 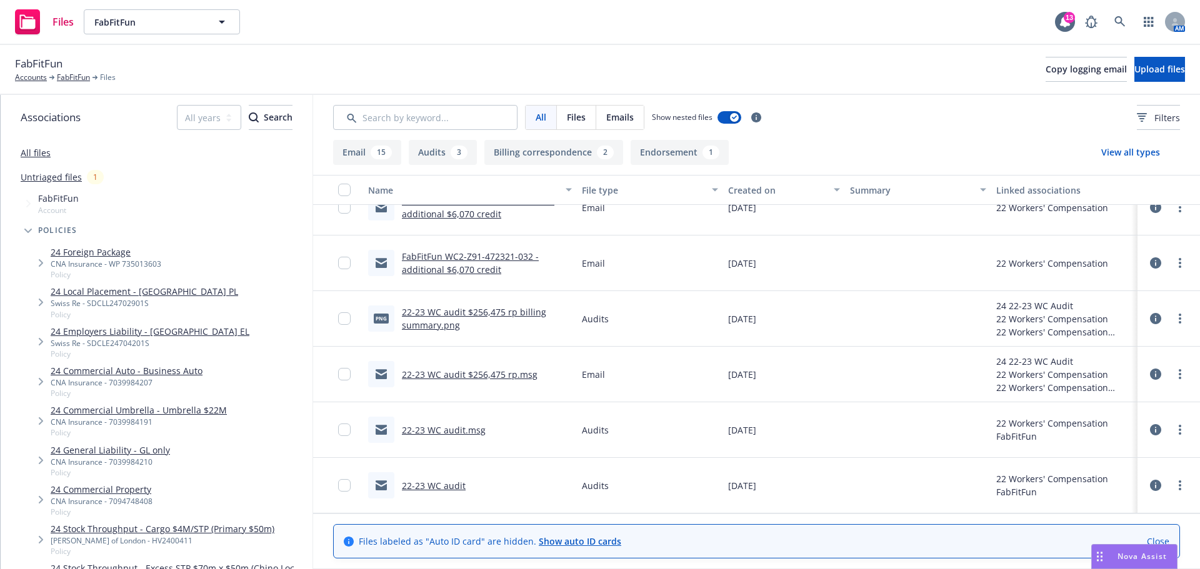 What do you see at coordinates (650, 190) in the screenshot?
I see `button: File type` at bounding box center [650, 190].